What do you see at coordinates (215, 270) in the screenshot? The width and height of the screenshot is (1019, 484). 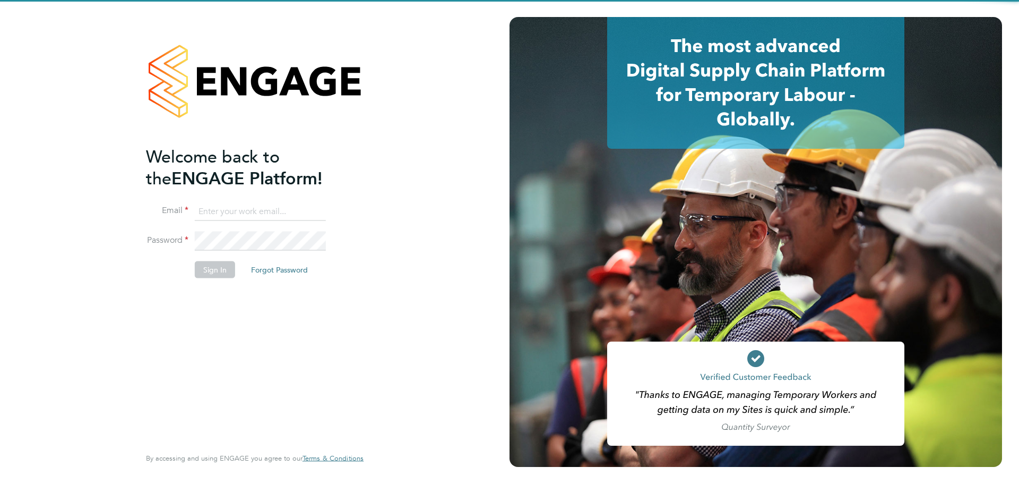 I see `button: Sign In` at bounding box center [215, 270].